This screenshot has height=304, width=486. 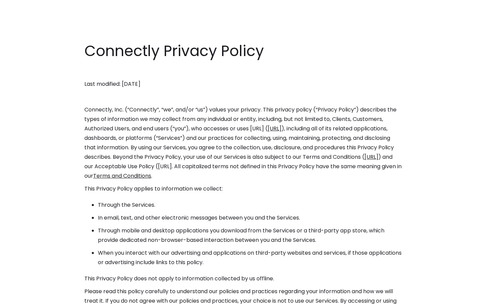 I want to click on li: When you interact with our advertising and applications on third-party websites and services, if ..., so click(x=250, y=258).